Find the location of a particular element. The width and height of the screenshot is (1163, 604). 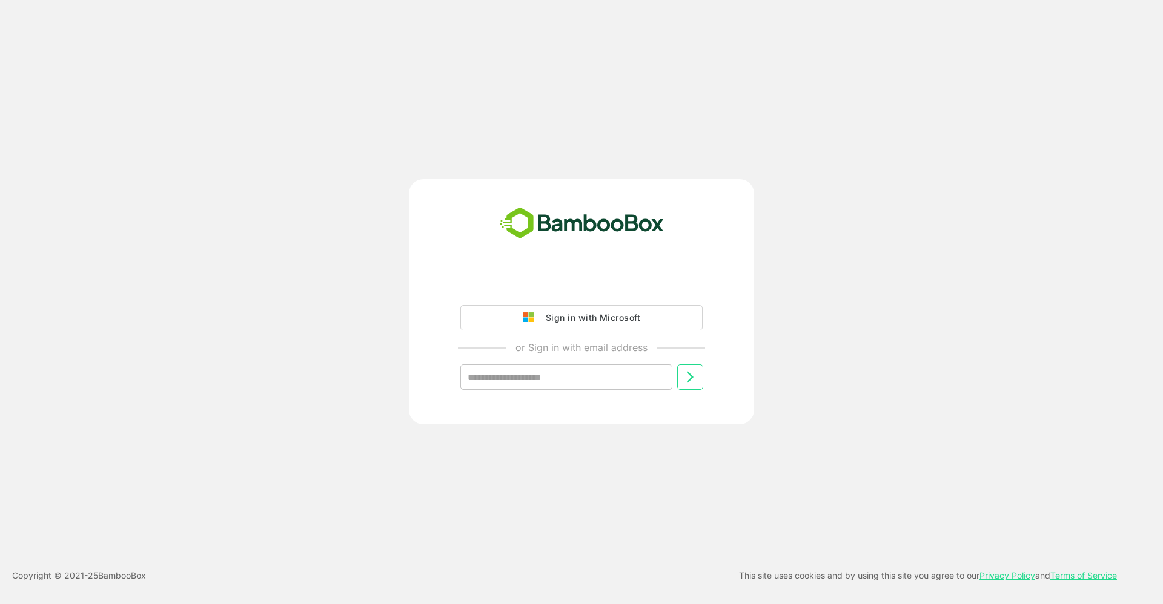

img: bamboobox is located at coordinates (581, 223).